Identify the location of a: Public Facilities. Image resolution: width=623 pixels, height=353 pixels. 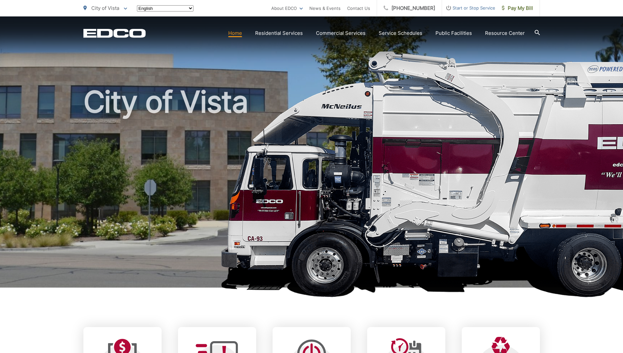
(454, 33).